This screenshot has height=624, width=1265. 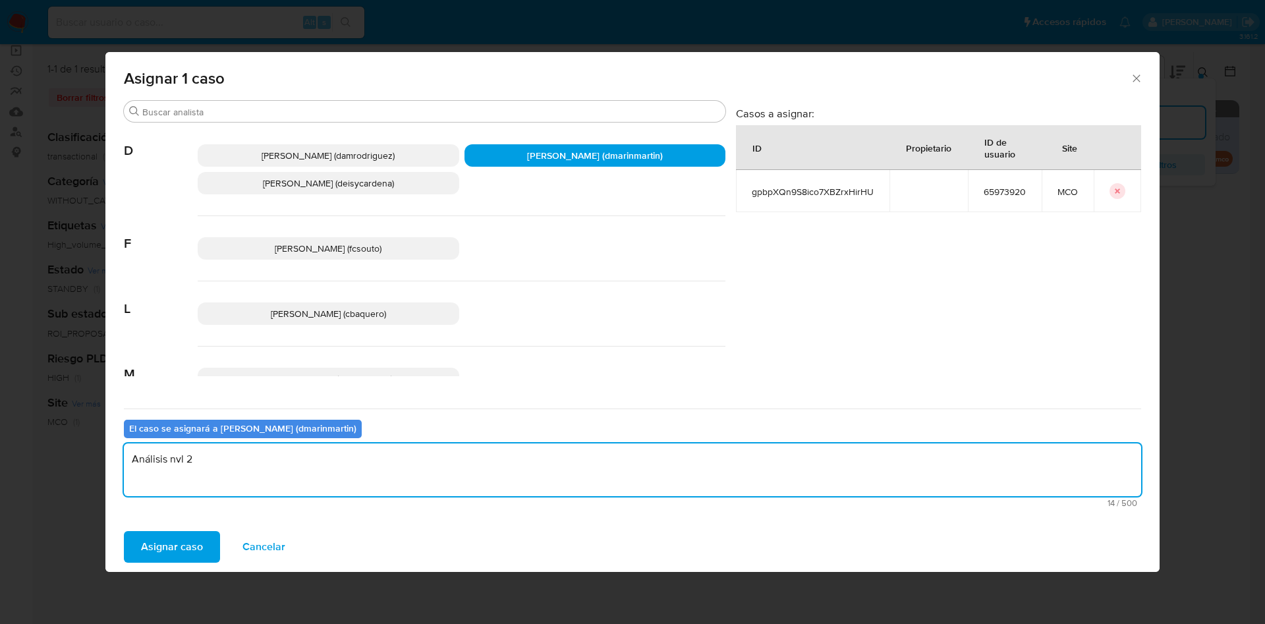 What do you see at coordinates (1118, 191) in the screenshot?
I see `button: icon-button` at bounding box center [1118, 191].